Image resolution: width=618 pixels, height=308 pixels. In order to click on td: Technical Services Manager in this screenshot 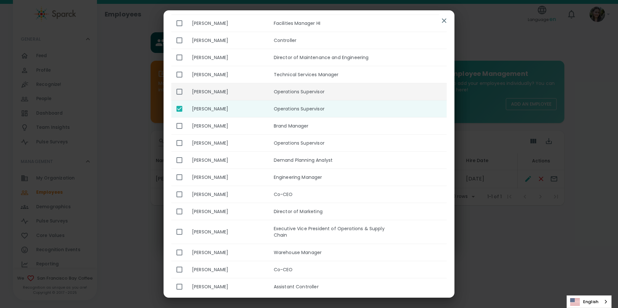, I will do `click(333, 75)`.